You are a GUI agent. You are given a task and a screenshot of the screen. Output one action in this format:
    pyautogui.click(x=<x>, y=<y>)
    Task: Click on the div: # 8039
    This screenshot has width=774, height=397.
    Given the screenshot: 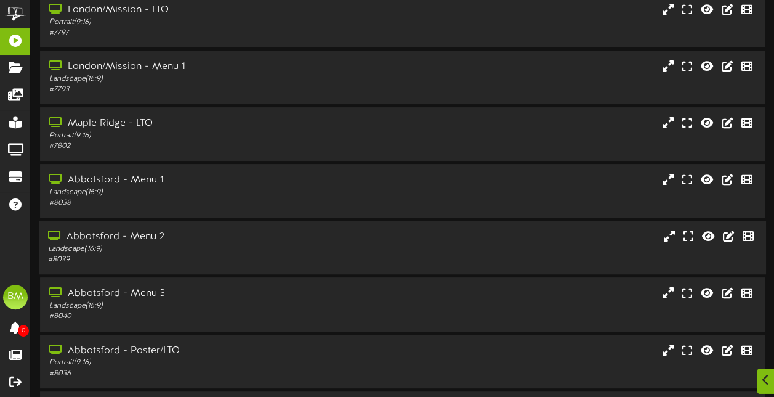 What is the action you would take?
    pyautogui.click(x=190, y=259)
    